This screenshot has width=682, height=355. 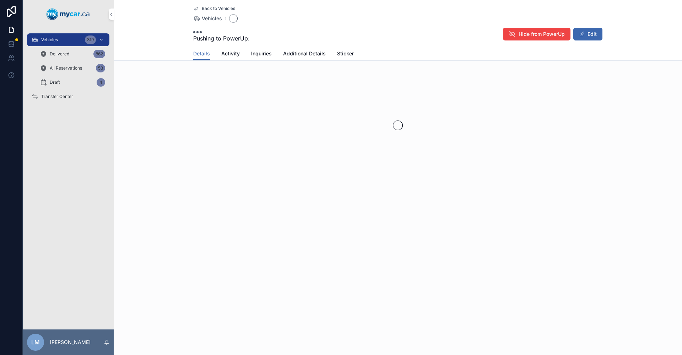 What do you see at coordinates (99, 54) in the screenshot?
I see `div: 862` at bounding box center [99, 54].